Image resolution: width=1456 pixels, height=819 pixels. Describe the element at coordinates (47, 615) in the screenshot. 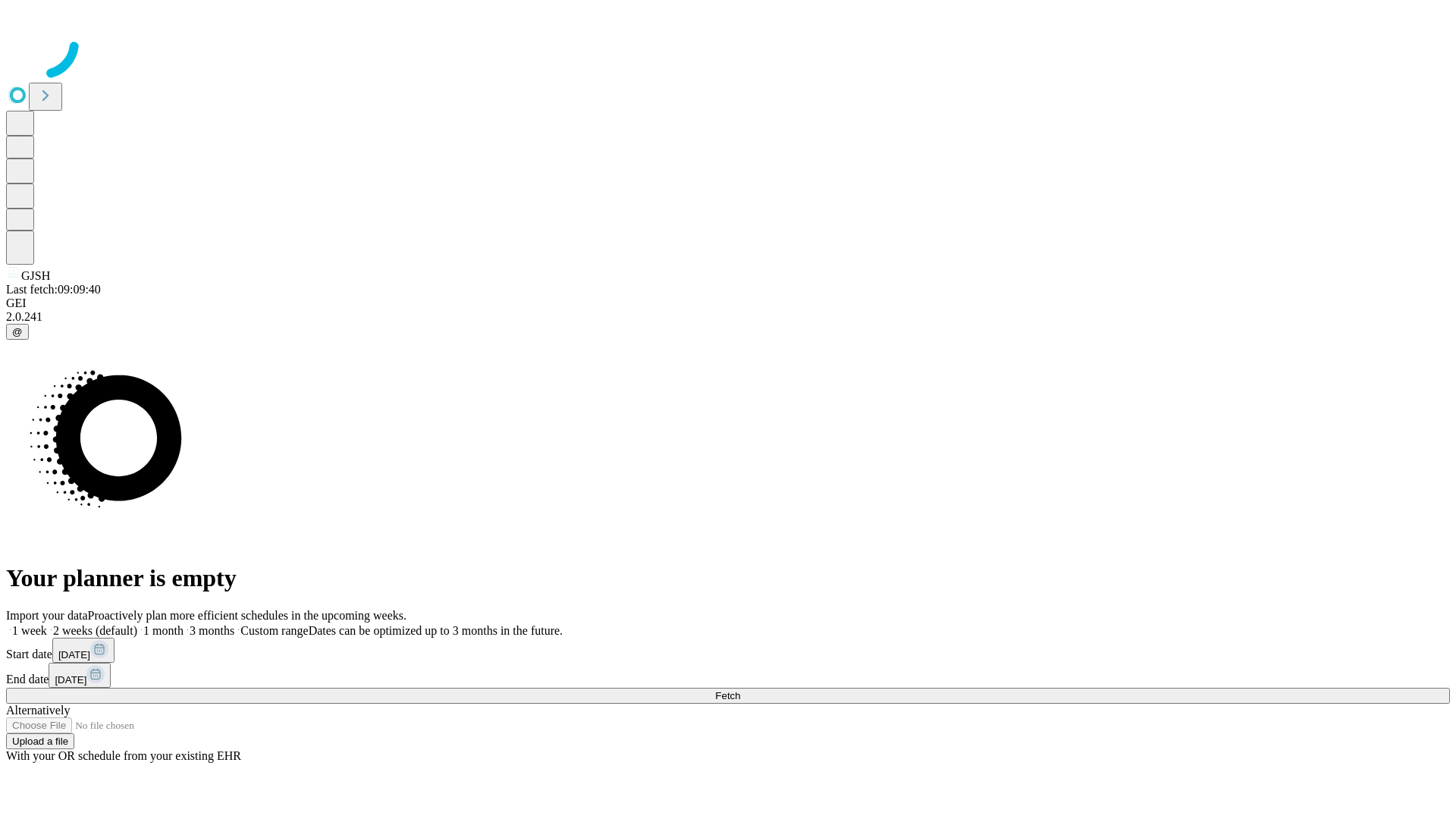

I see `span: Import your data` at that location.